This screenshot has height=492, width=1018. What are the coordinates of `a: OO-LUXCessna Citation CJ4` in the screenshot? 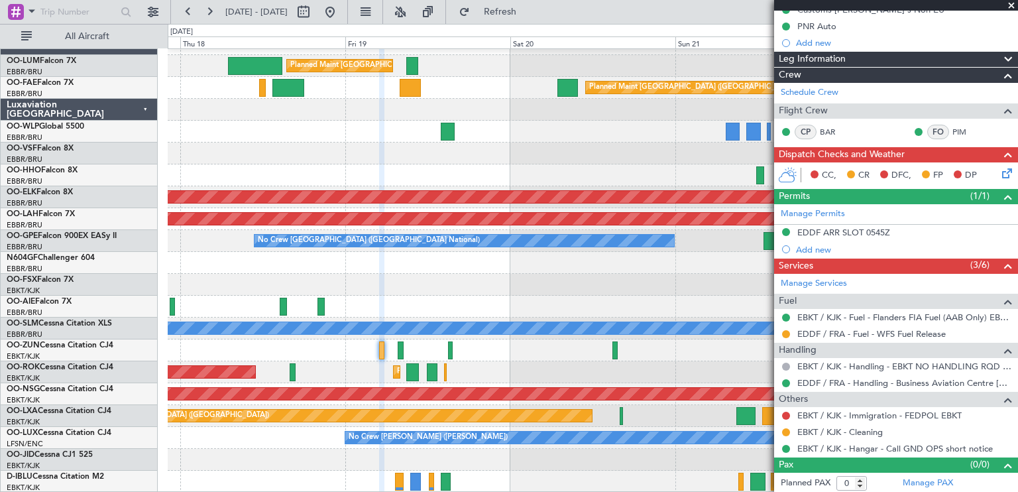 It's located at (59, 433).